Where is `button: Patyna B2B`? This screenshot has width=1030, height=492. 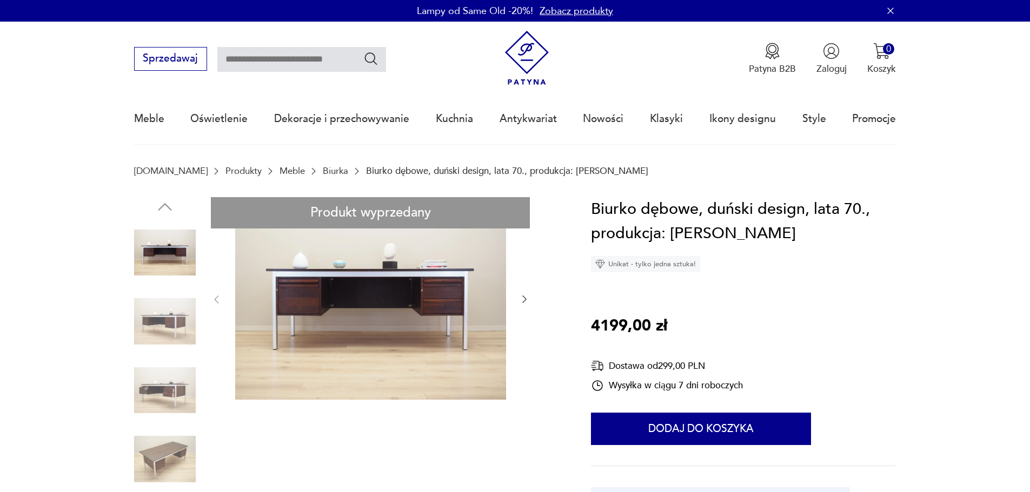
button: Patyna B2B is located at coordinates (772, 59).